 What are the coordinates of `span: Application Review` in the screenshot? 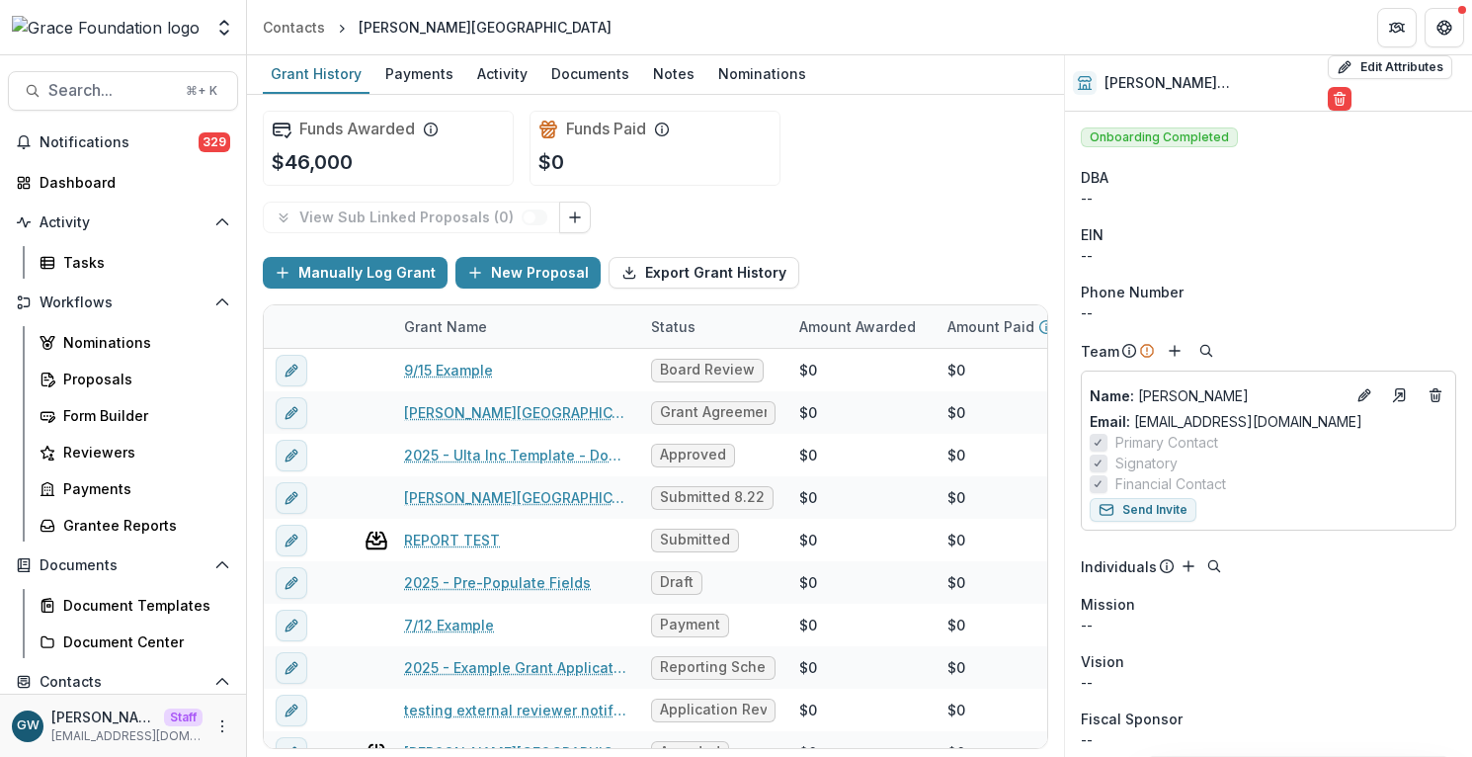 It's located at (713, 709).